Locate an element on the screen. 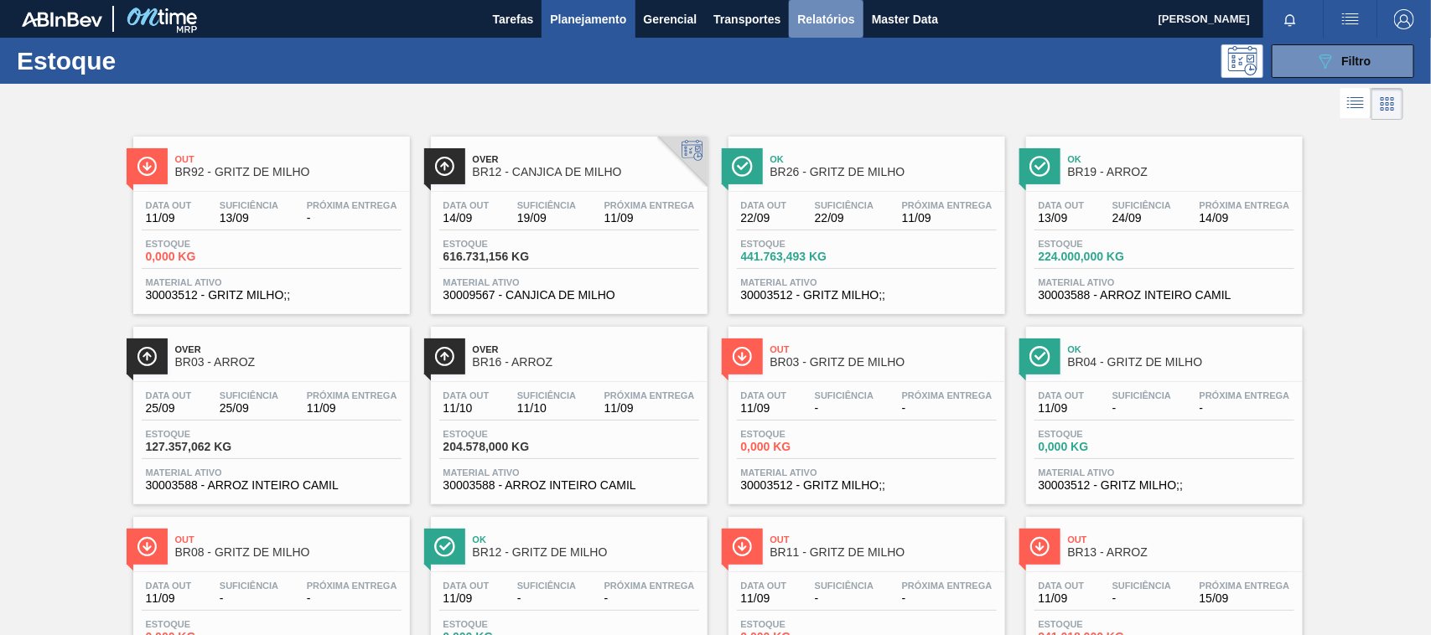  a: ÍconeOkBR26 - GRITZ DE MILHOData out22/09Suficiência22/09Próxima Entrega11/09Estoque441.763,493 K... is located at coordinates (864, 219).